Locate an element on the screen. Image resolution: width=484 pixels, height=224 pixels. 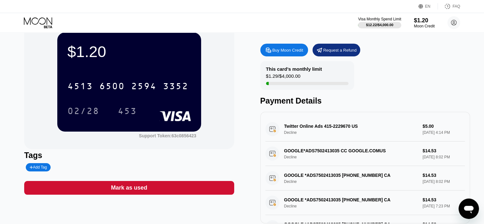
div: $12.22 / $4,000.00 is located at coordinates (379, 25).